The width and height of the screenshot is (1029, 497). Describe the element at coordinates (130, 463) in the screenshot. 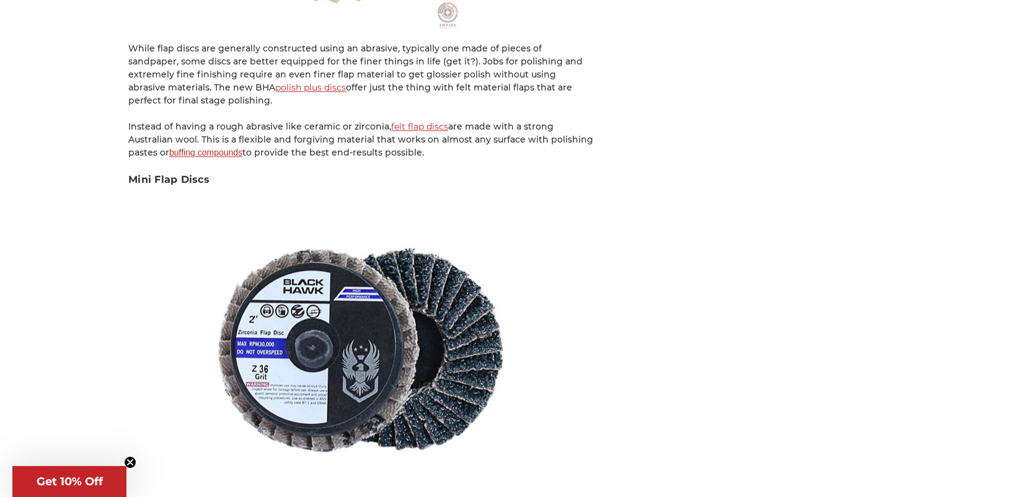

I see `button: Close teaser` at that location.